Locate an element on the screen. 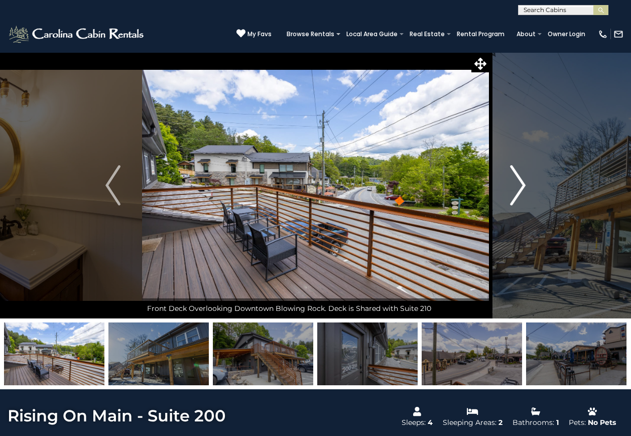 The width and height of the screenshot is (631, 436). img: 163485915 is located at coordinates (159, 353).